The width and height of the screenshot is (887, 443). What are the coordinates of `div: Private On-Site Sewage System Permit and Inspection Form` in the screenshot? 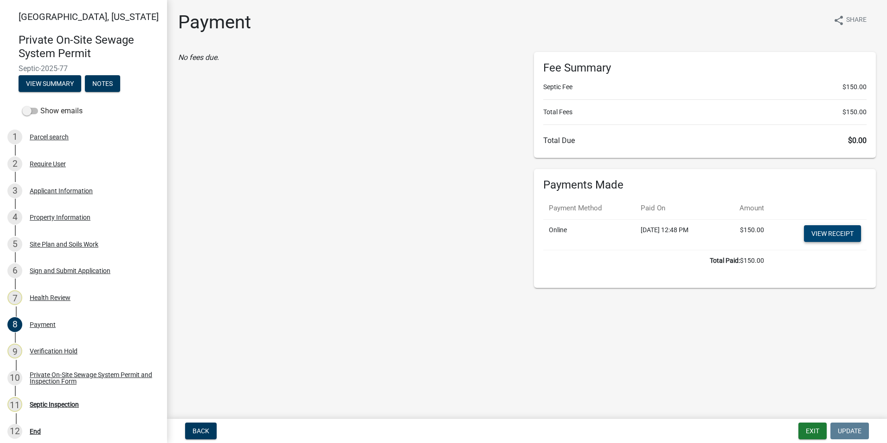 It's located at (91, 378).